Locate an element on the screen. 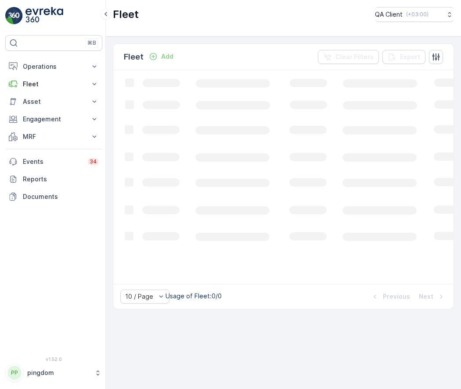  p: Operations is located at coordinates (54, 67).